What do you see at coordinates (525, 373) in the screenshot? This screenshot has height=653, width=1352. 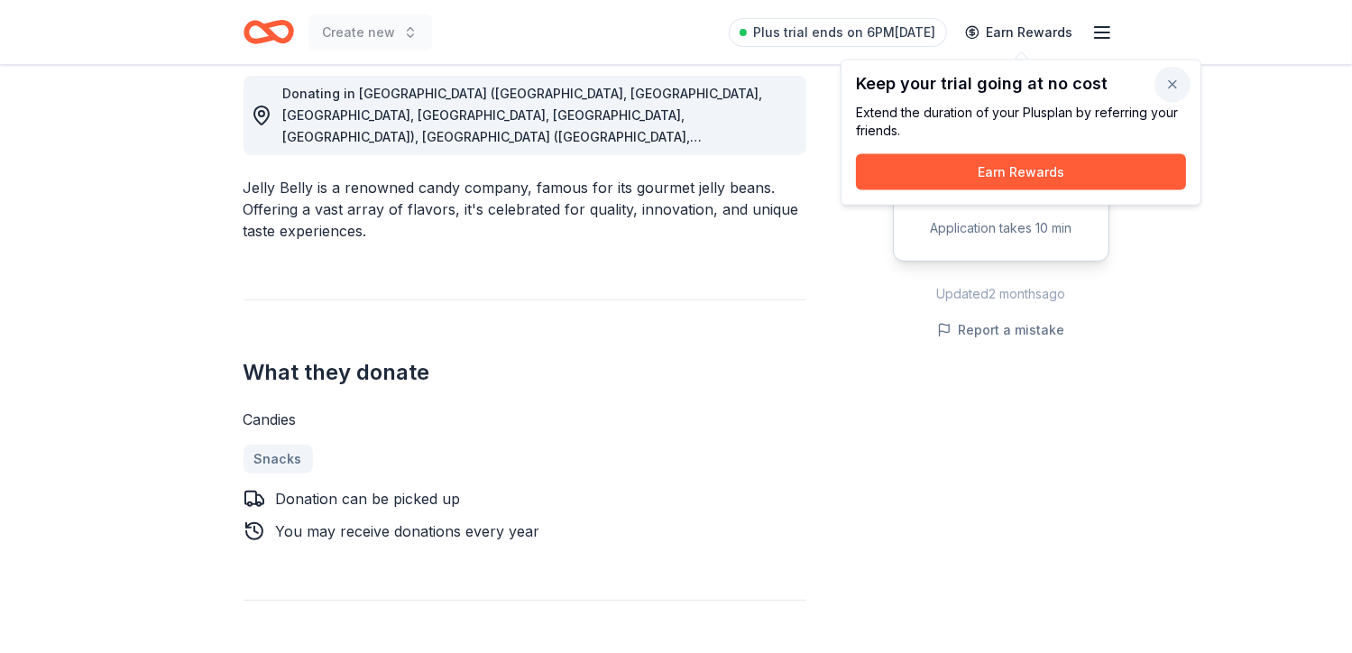 I see `h2: What they donate` at bounding box center [525, 373].